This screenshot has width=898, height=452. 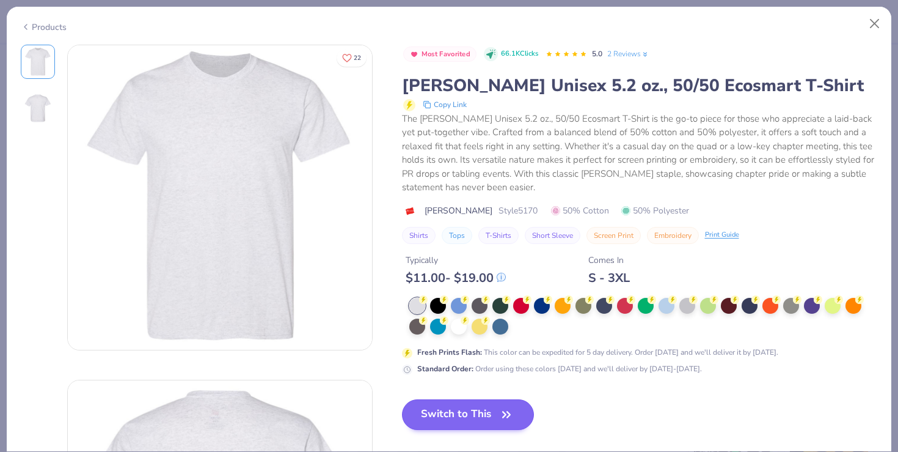 I want to click on span: Style 5170, so click(x=518, y=210).